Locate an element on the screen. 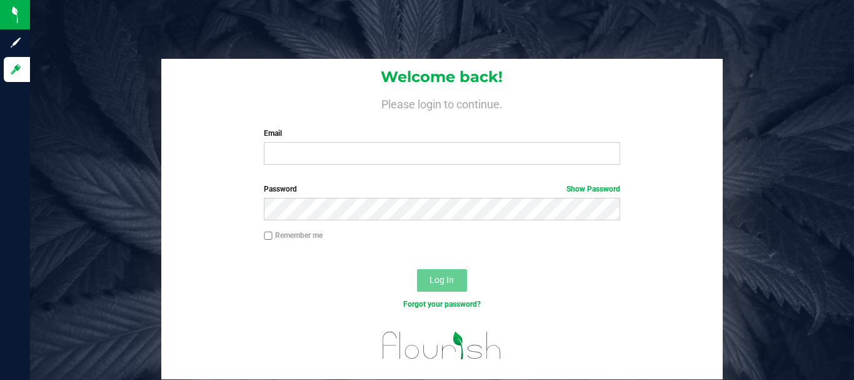 The width and height of the screenshot is (854, 380). input: Remember me is located at coordinates (268, 236).